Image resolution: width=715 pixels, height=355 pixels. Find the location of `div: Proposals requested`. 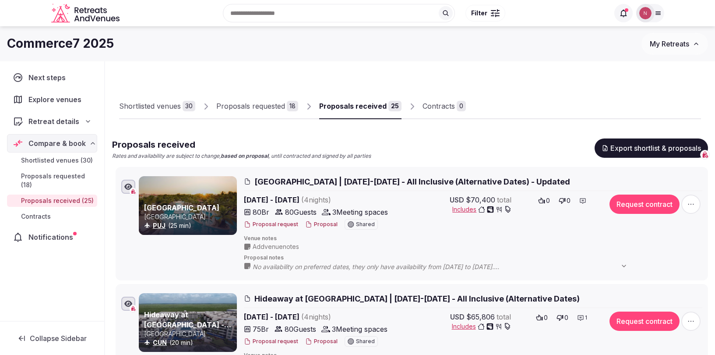

div: Proposals requested is located at coordinates (251, 106).